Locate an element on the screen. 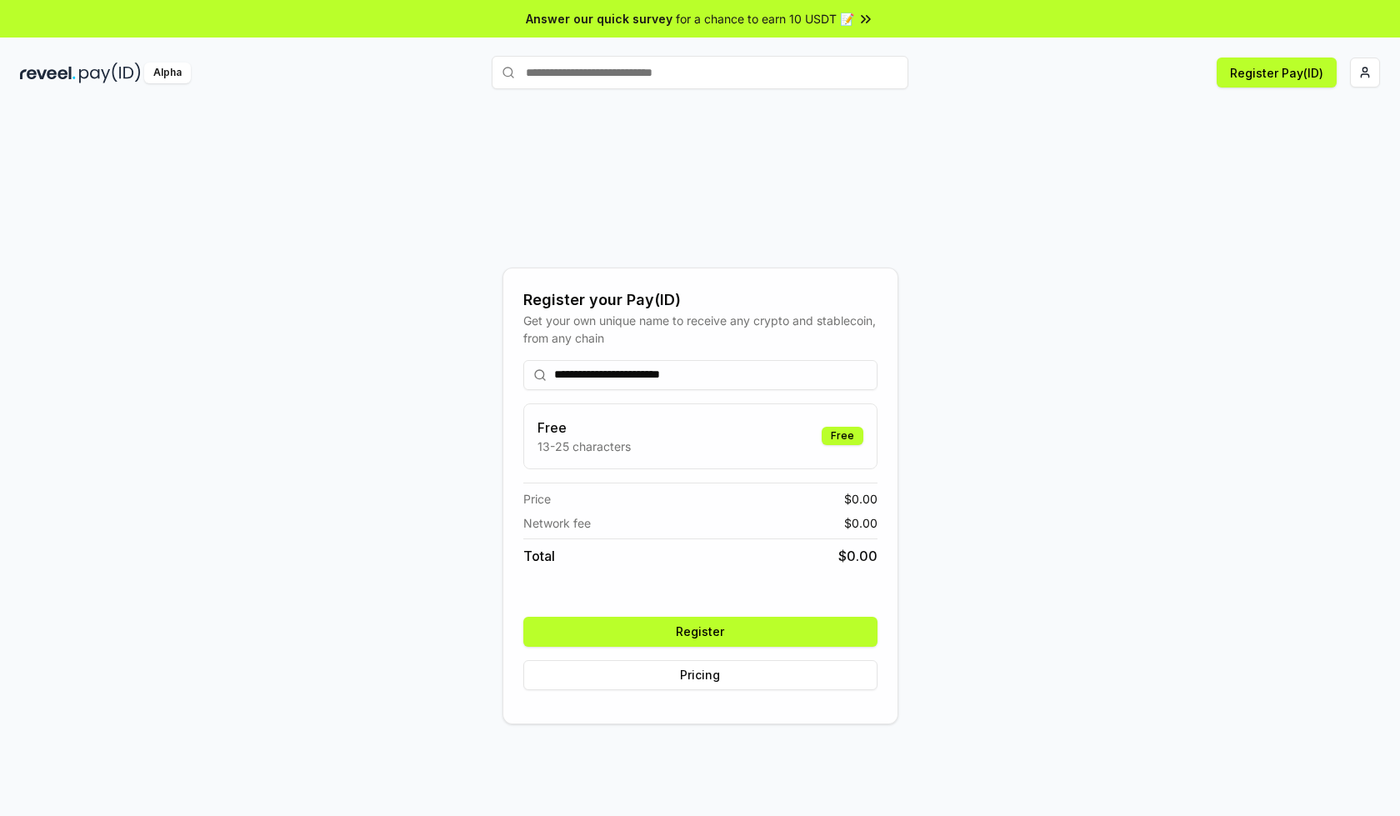 Image resolution: width=1400 pixels, height=816 pixels. span: Price is located at coordinates (537, 498).